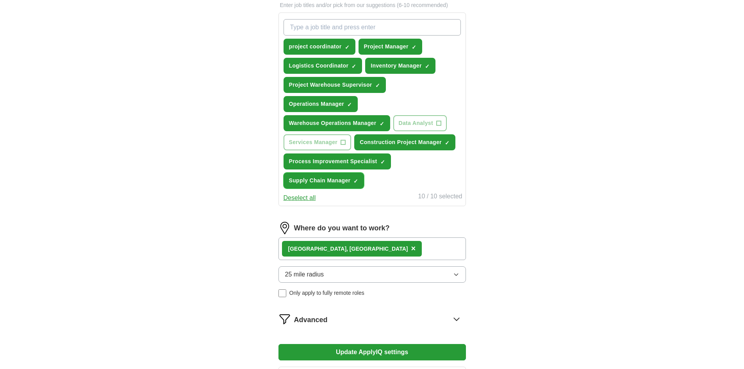 The height and width of the screenshot is (369, 744). I want to click on input: Type a job title and press enter, so click(372, 27).